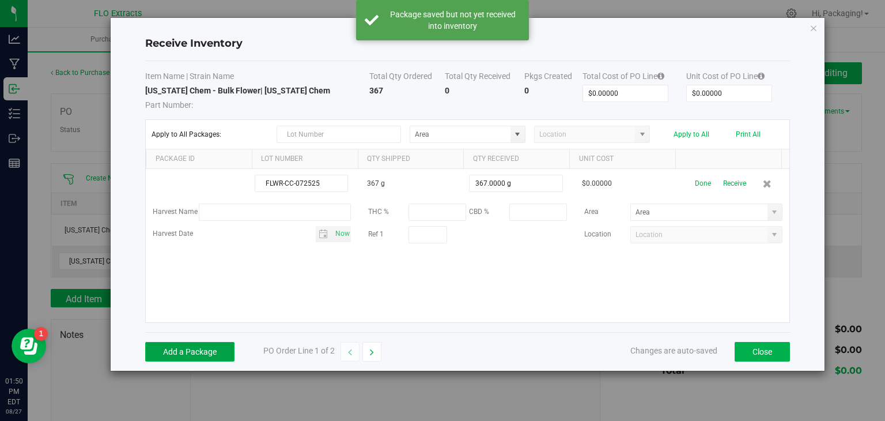  What do you see at coordinates (169, 105) in the screenshot?
I see `span: Part Number:` at bounding box center [169, 105].